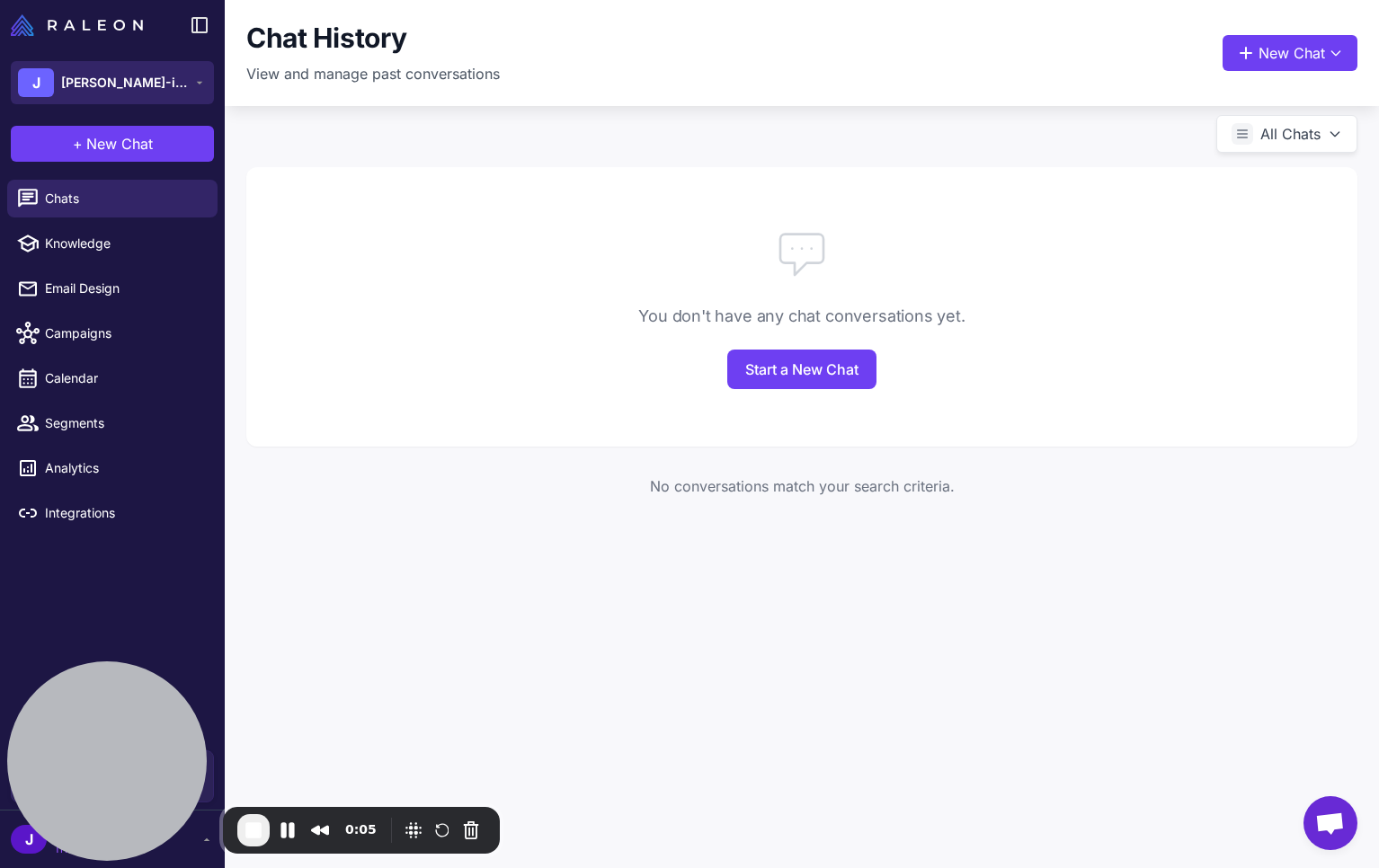  Describe the element at coordinates (124, 288) in the screenshot. I see `span: Email Design` at that location.